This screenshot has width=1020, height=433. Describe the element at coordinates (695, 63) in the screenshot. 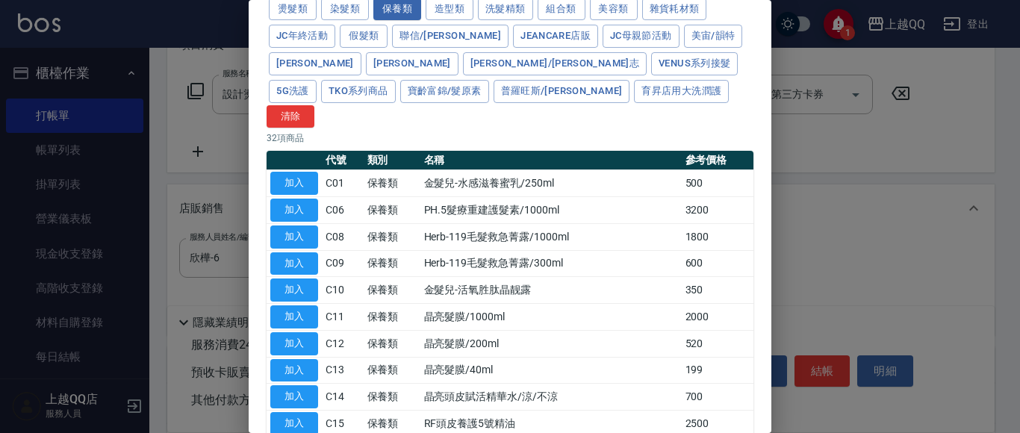

I see `button: Venus系列接髮` at that location.